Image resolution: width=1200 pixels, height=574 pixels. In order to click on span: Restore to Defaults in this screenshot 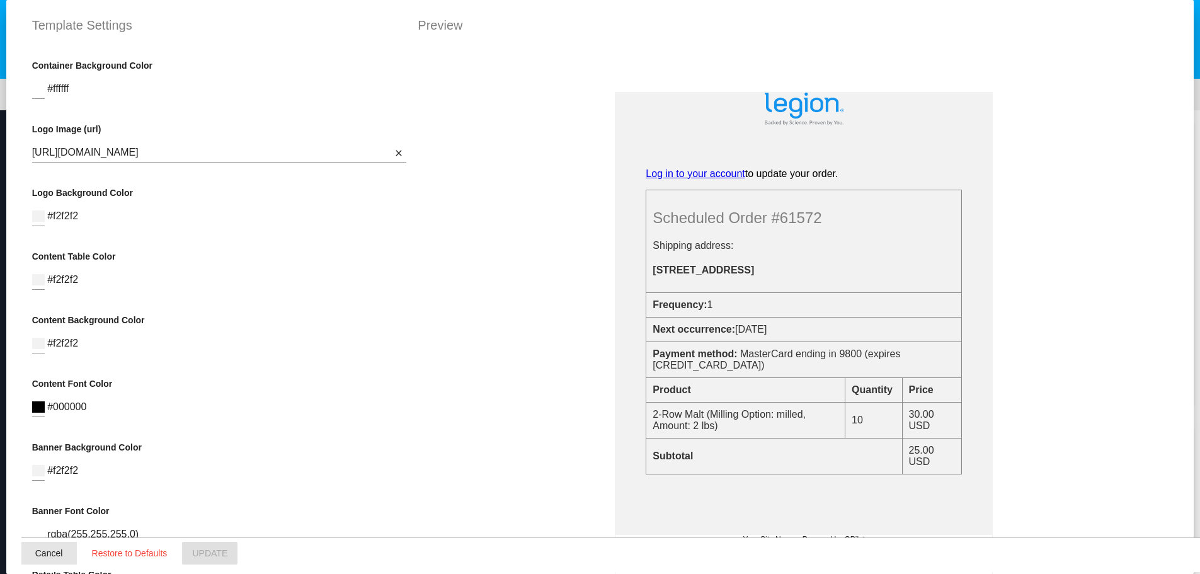, I will do `click(130, 553)`.